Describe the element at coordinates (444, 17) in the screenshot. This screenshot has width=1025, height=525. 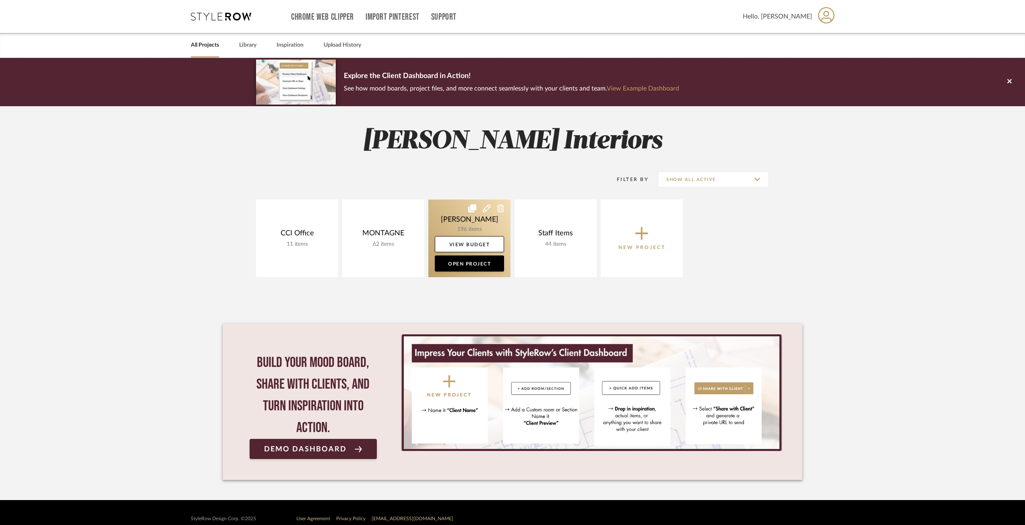
I see `a: Support` at that location.